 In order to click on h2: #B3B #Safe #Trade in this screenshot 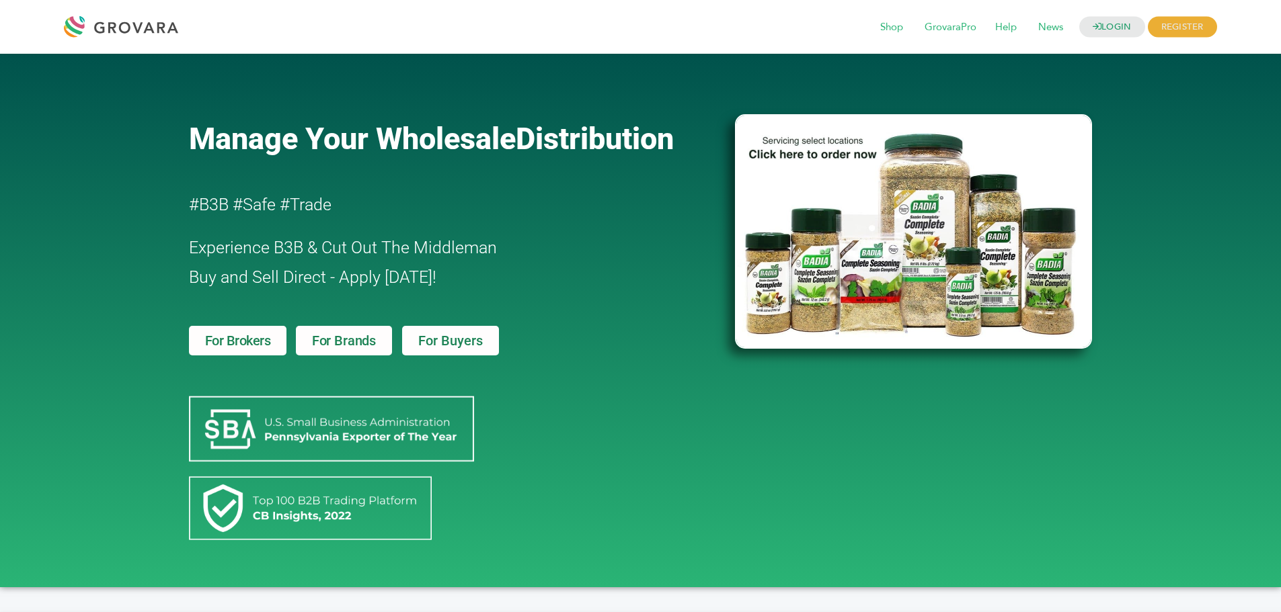, I will do `click(424, 205)`.